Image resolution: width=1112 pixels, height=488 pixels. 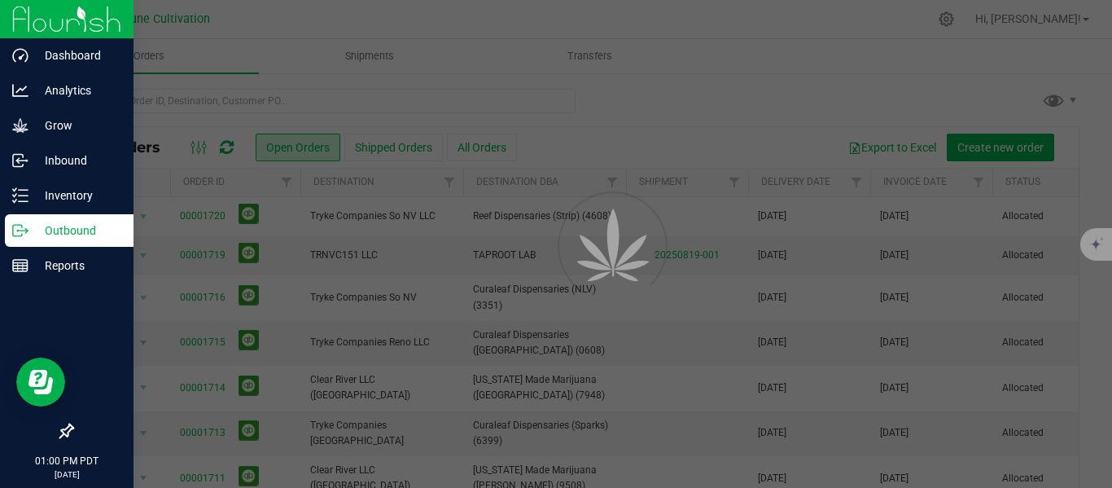 What do you see at coordinates (77, 125) in the screenshot?
I see `p: Grow` at bounding box center [77, 125].